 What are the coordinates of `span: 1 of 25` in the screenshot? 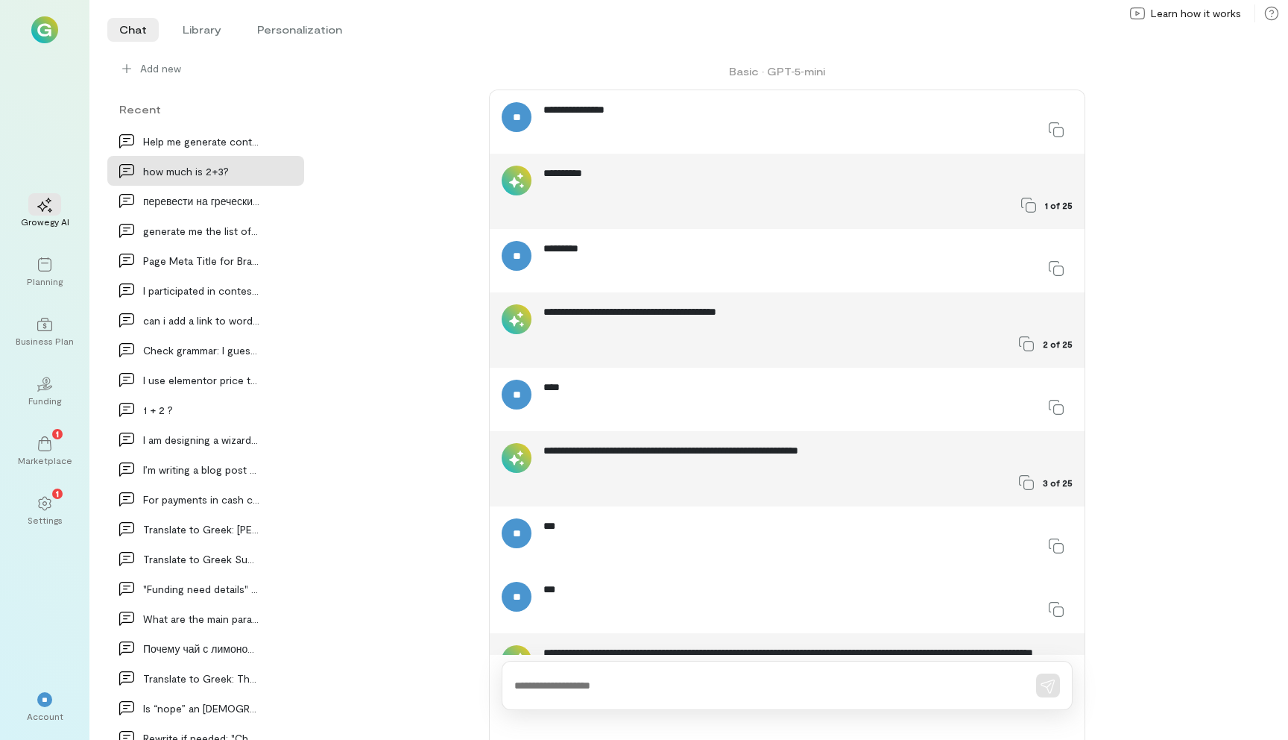 It's located at (1059, 205).